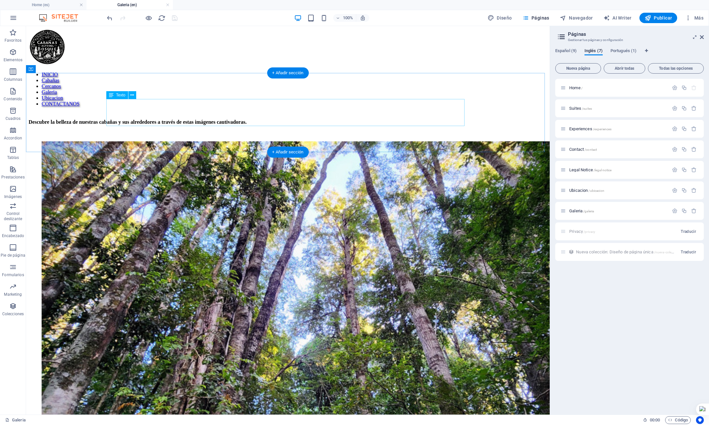  What do you see at coordinates (618, 190) in the screenshot?
I see `div: Ubicacion/ubicacion` at bounding box center [618, 190].